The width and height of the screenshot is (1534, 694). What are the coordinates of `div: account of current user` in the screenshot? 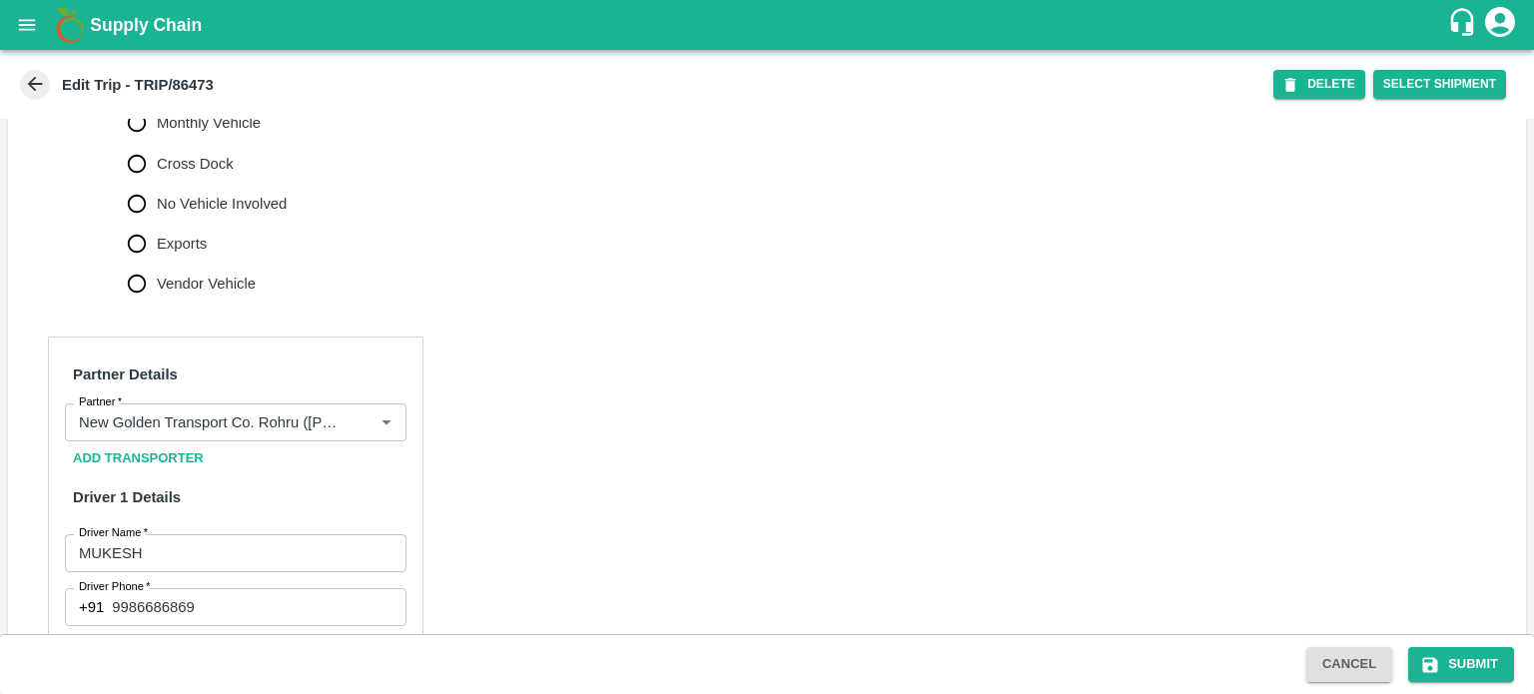 It's located at (1500, 25).